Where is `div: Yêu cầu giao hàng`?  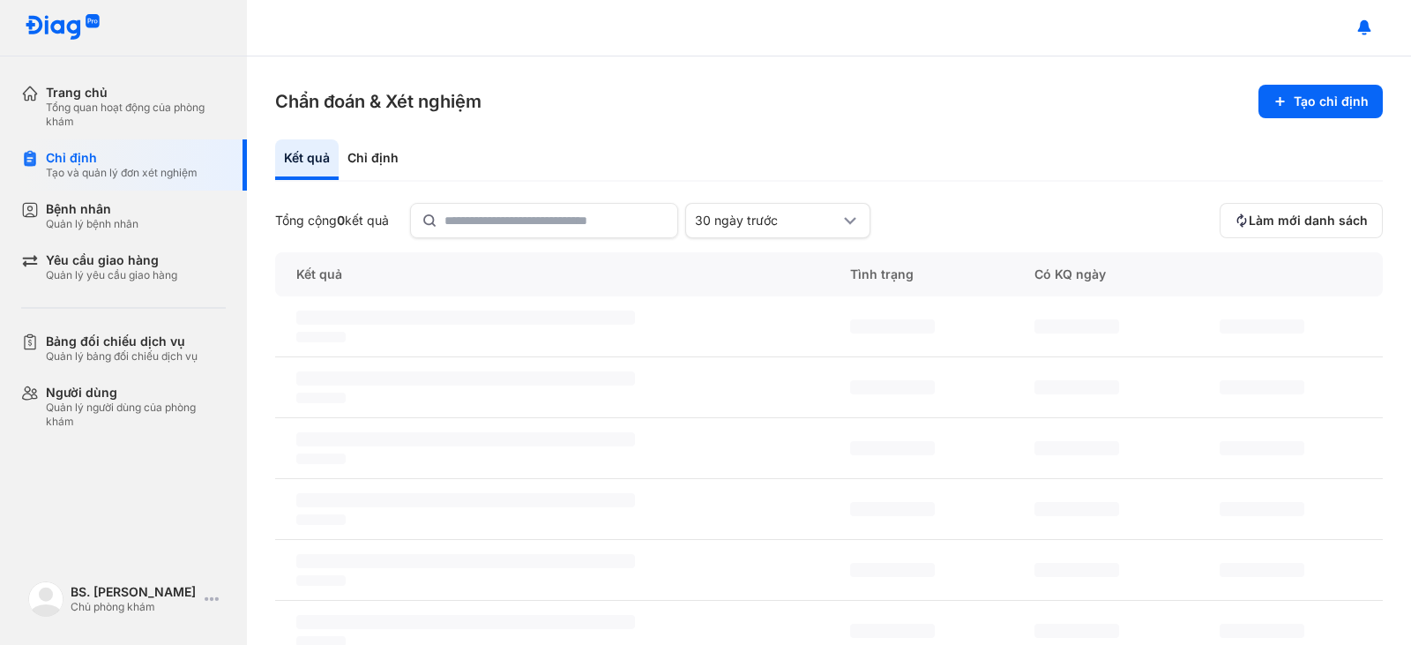
div: Yêu cầu giao hàng is located at coordinates (111, 260).